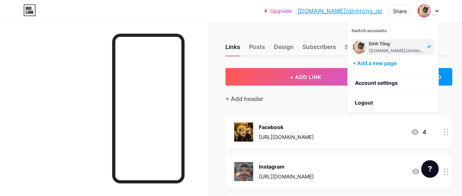 This screenshot has width=462, height=196. I want to click on div: Share, so click(400, 11).